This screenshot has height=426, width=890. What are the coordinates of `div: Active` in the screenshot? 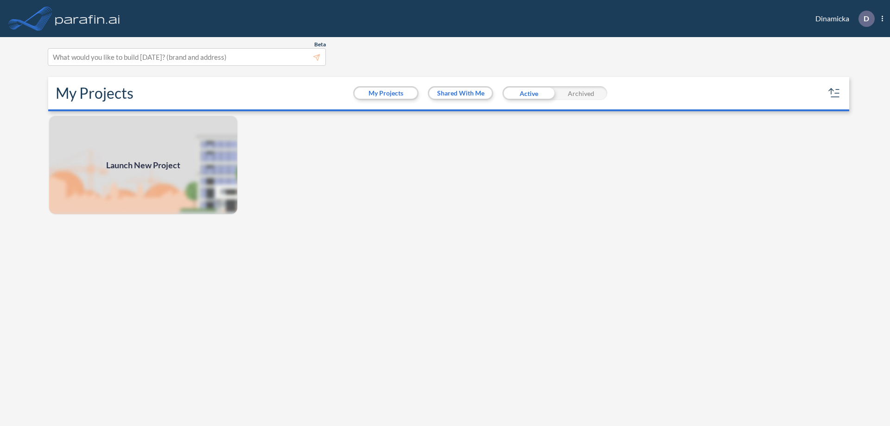 It's located at (529, 93).